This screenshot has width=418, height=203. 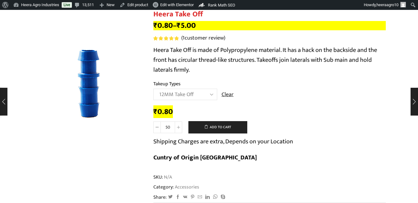 What do you see at coordinates (387, 5) in the screenshot?
I see `span: heeraagro10` at bounding box center [387, 5].